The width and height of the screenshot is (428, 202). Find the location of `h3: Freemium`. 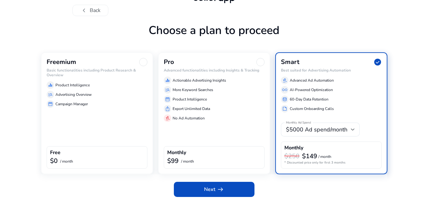

h3: Freemium is located at coordinates (61, 62).